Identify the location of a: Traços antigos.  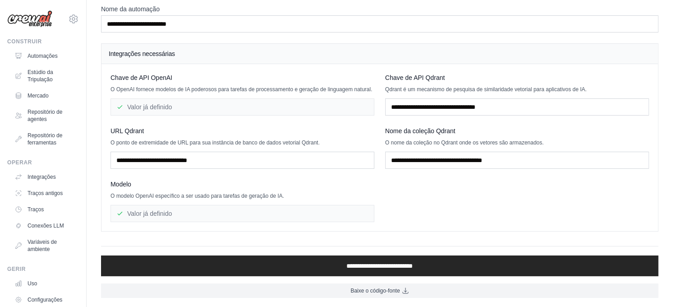
(45, 193).